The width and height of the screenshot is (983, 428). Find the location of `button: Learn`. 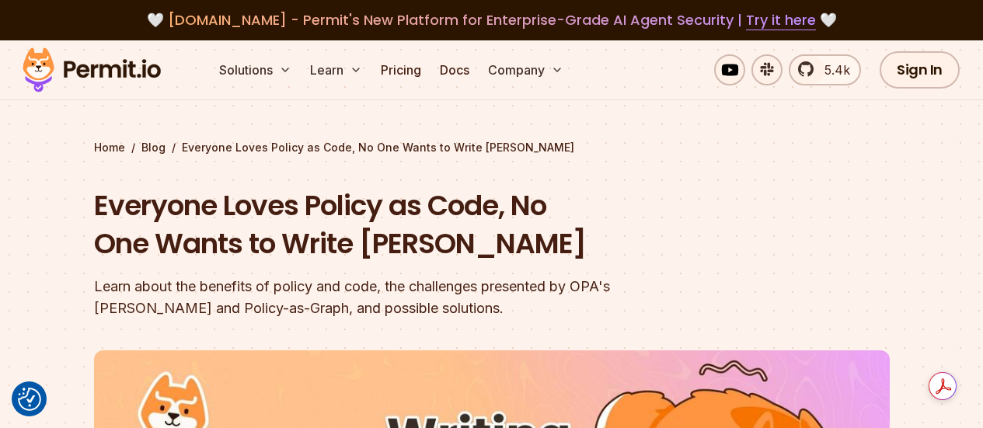

button: Learn is located at coordinates (336, 70).